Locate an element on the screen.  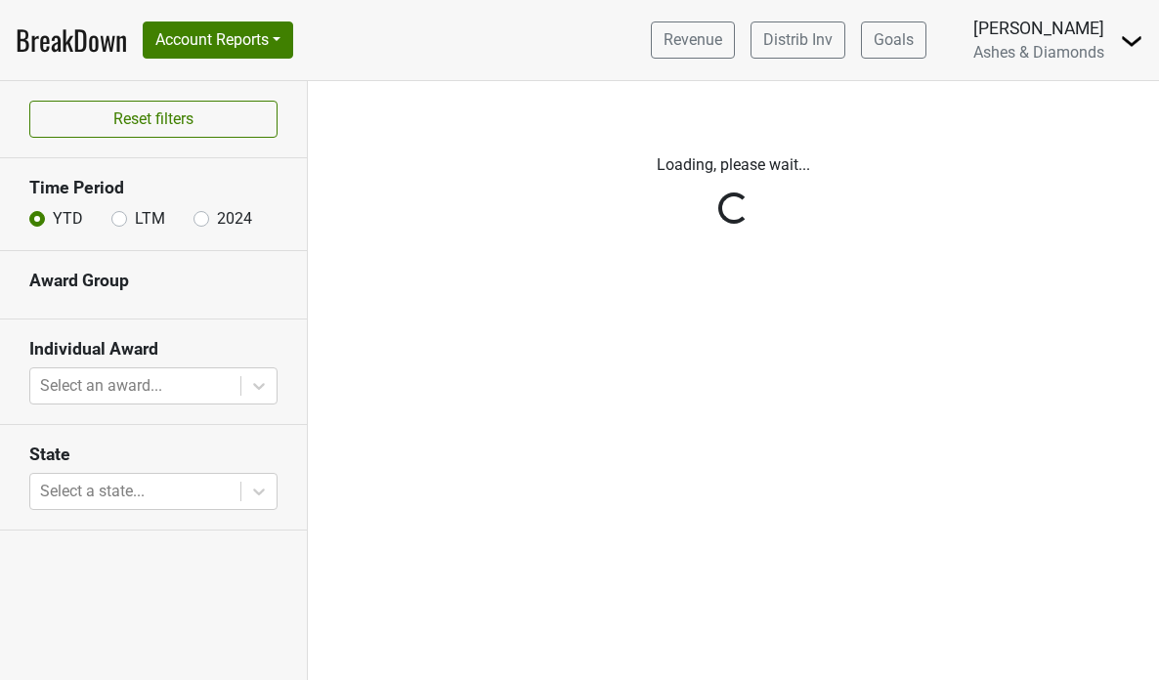
p: Loading, please wait... is located at coordinates (733, 165).